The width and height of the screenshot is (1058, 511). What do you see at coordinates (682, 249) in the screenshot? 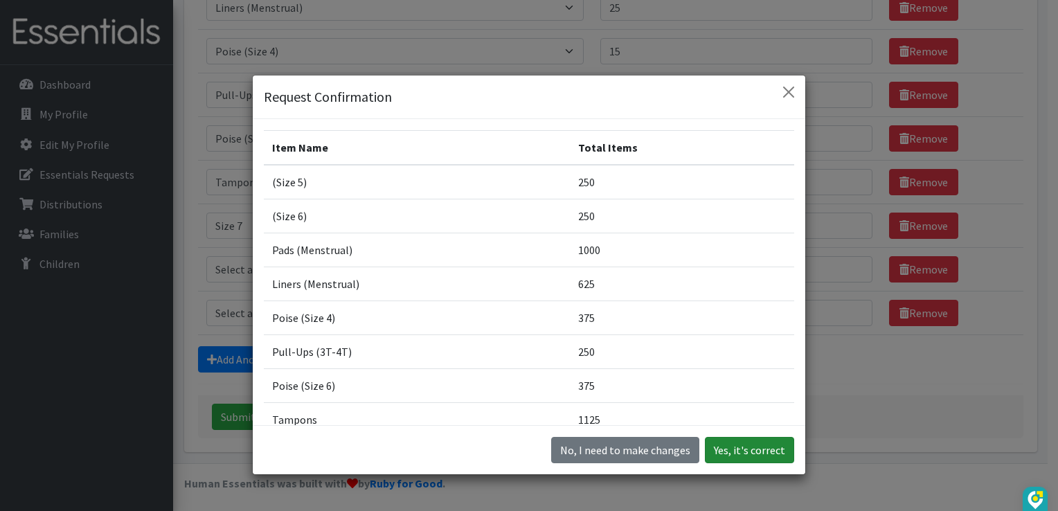
I see `td: 1000` at bounding box center [682, 249].